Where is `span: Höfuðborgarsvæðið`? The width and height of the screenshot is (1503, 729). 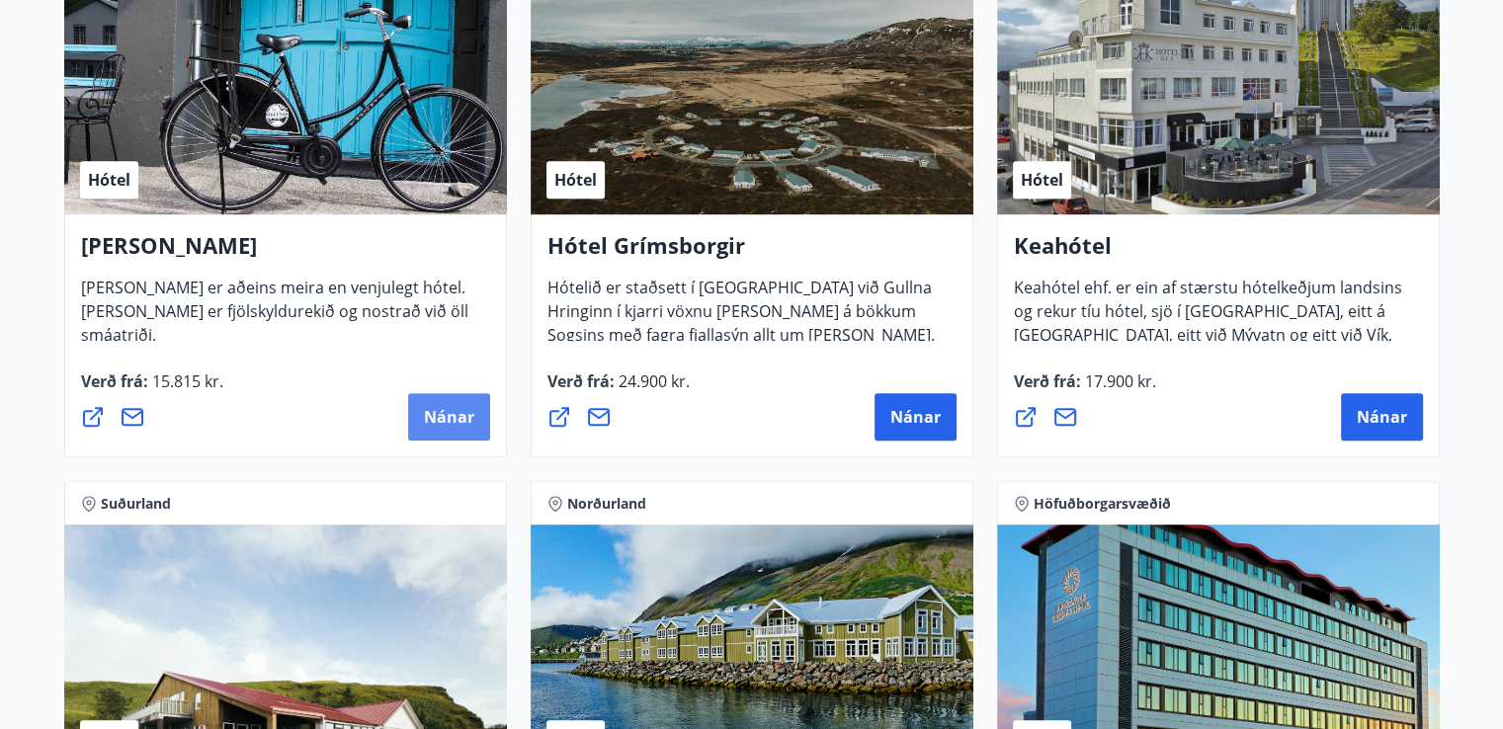 span: Höfuðborgarsvæðið is located at coordinates (1102, 504).